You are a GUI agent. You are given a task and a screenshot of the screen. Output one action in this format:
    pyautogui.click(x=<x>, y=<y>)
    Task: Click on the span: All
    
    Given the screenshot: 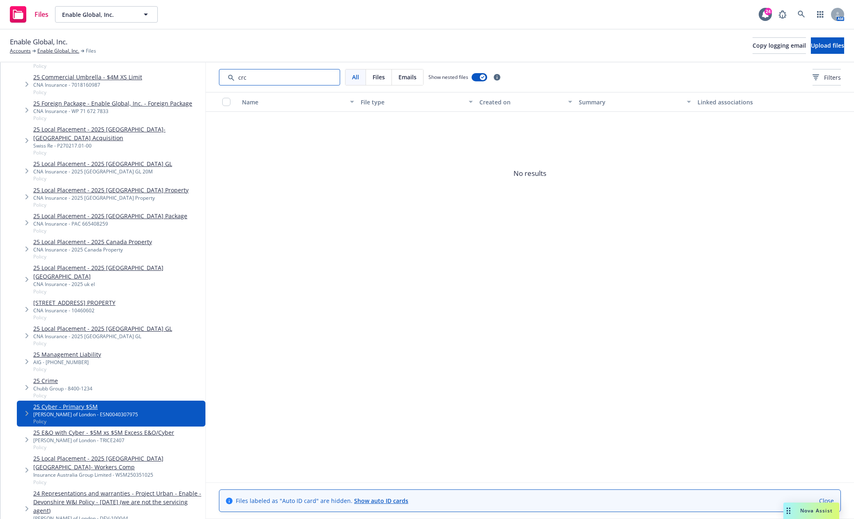 What is the action you would take?
    pyautogui.click(x=355, y=77)
    